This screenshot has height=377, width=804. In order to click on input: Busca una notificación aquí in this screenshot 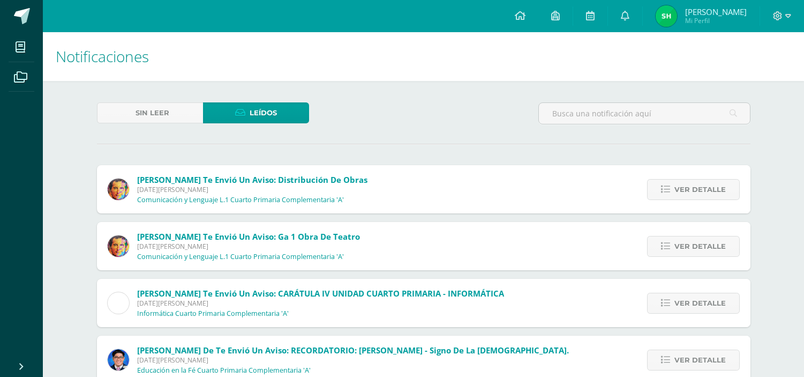, I will do `click(644, 113)`.